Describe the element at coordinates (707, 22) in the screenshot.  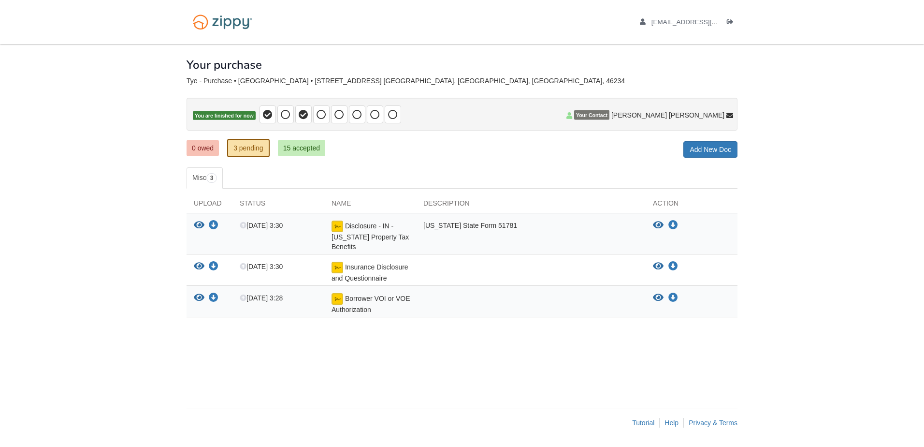
I see `span: amandatye430@gmail.com` at that location.